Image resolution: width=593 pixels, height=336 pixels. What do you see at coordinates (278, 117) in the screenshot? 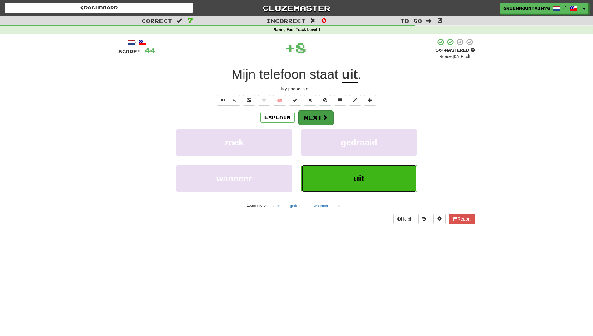
I see `button: Explain` at bounding box center [278, 117].